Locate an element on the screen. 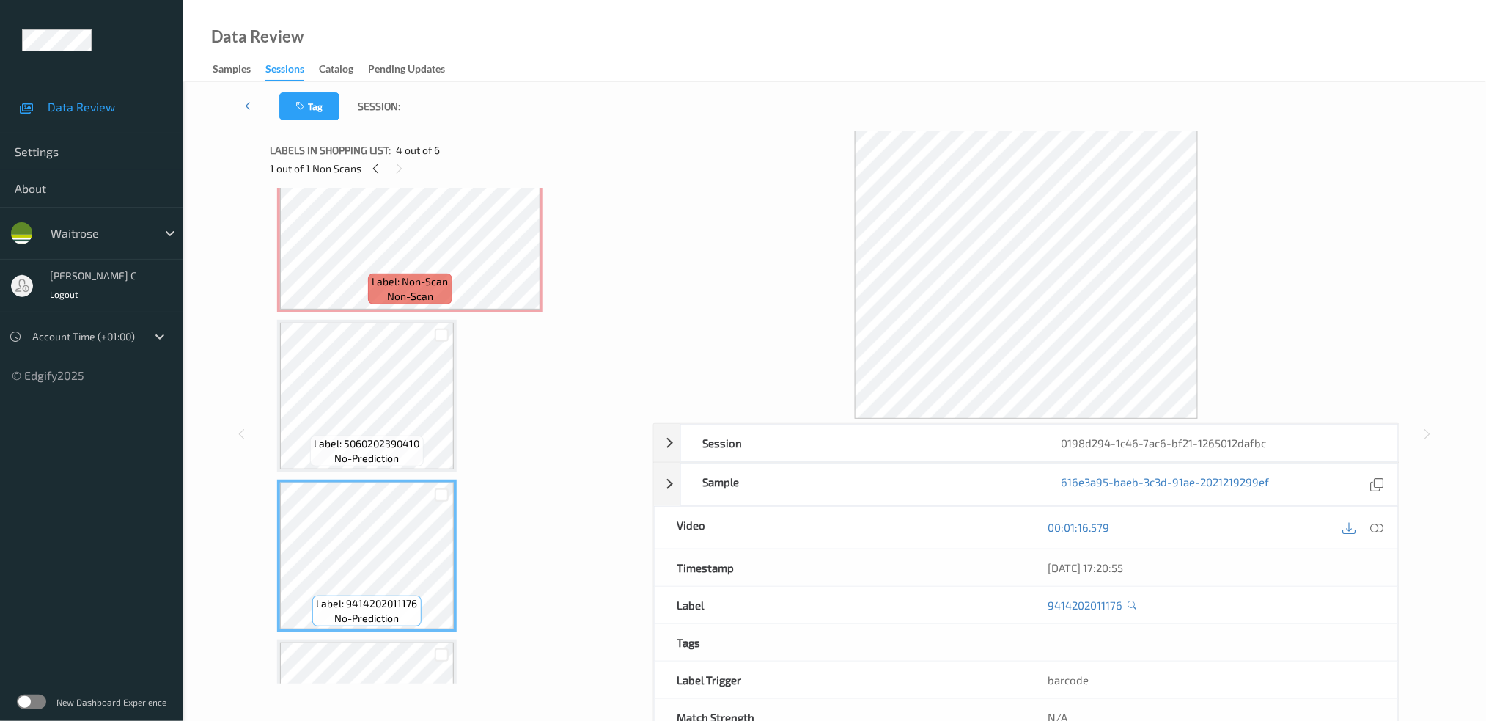 The image size is (1486, 721). div: Sessions is located at coordinates (285, 71).